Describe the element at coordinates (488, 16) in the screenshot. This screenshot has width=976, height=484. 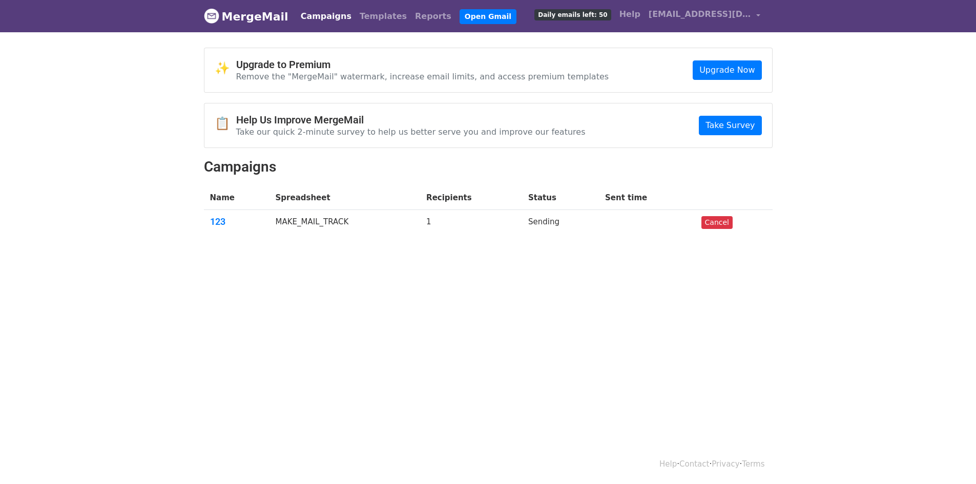
I see `a: Open Gmail` at that location.